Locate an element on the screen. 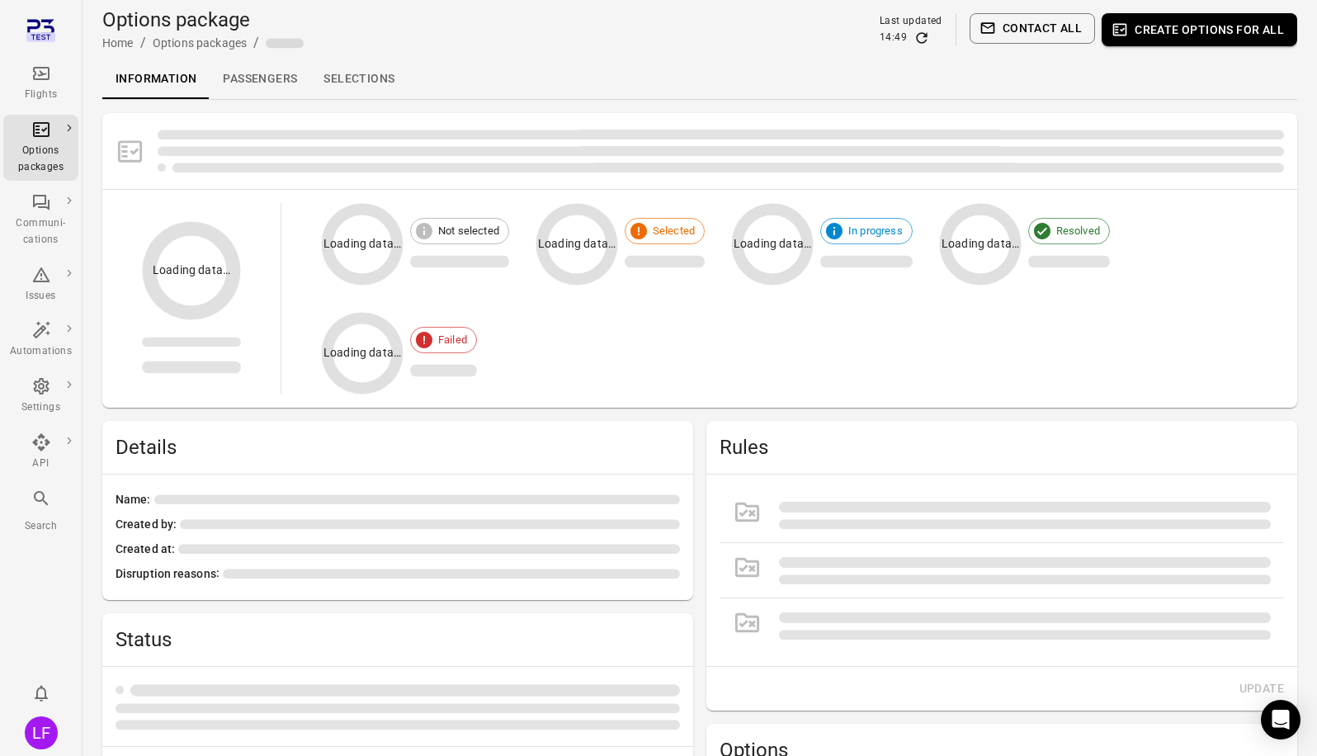 The height and width of the screenshot is (756, 1317). h2: Rules is located at coordinates (1001, 447).